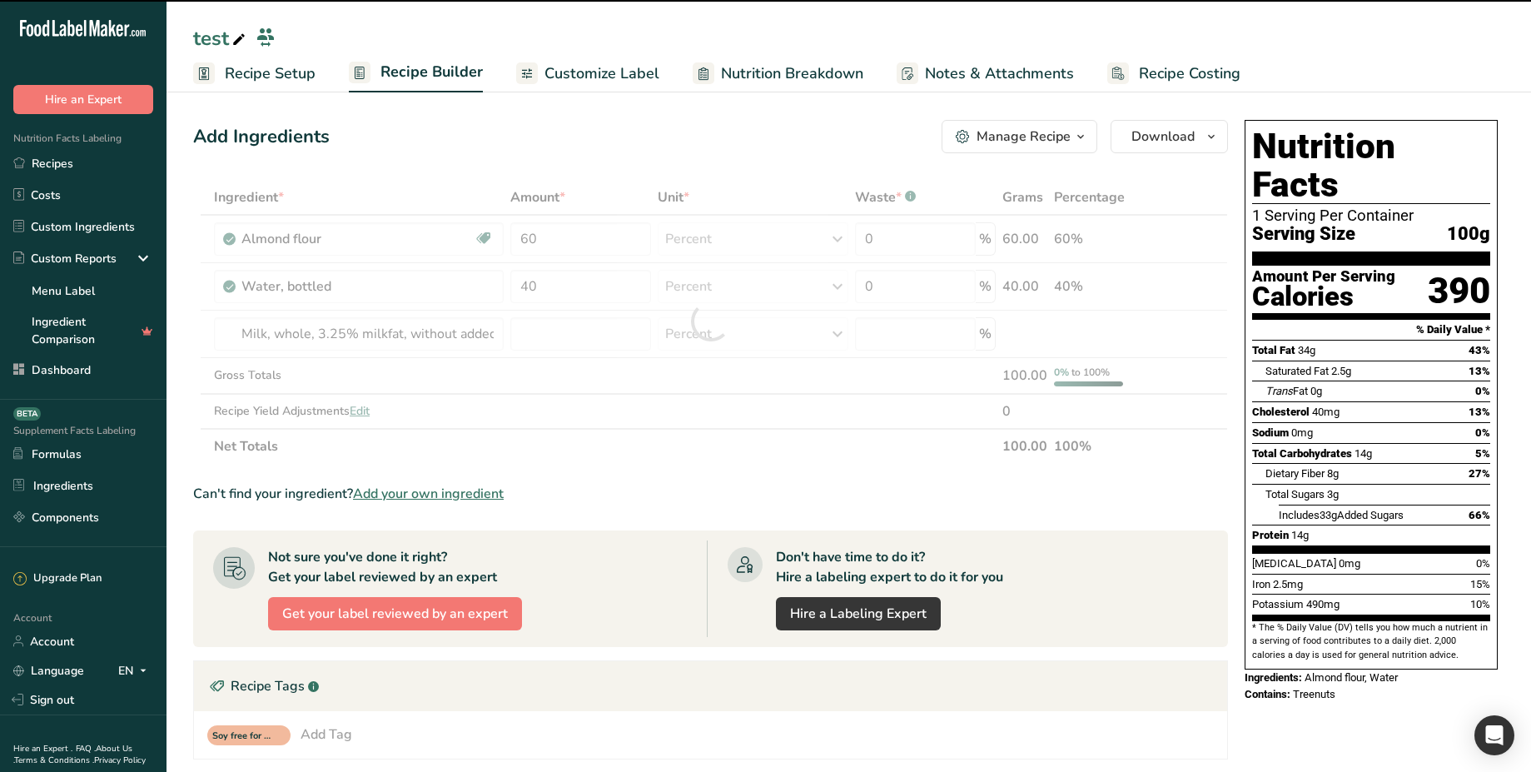  I want to click on span: Nutrition Breakdown, so click(792, 73).